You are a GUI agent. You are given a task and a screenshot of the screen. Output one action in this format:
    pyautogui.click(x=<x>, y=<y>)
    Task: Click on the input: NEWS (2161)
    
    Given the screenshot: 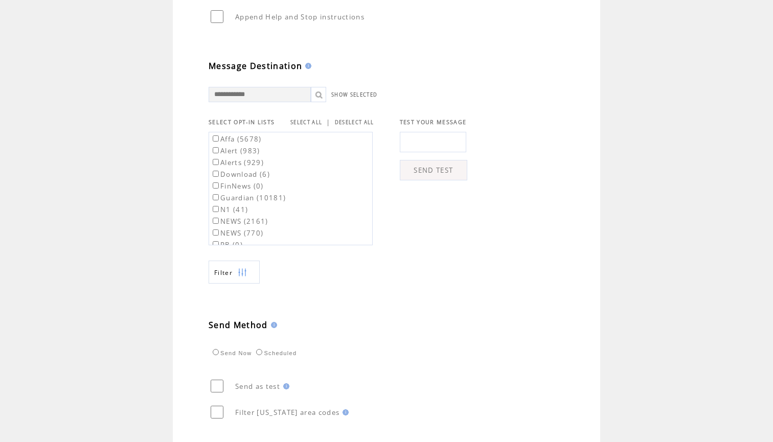 What is the action you would take?
    pyautogui.click(x=216, y=221)
    